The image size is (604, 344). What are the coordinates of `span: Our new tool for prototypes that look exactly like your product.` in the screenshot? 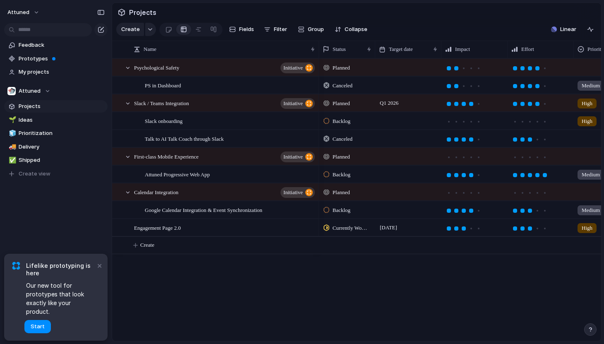 It's located at (60, 298).